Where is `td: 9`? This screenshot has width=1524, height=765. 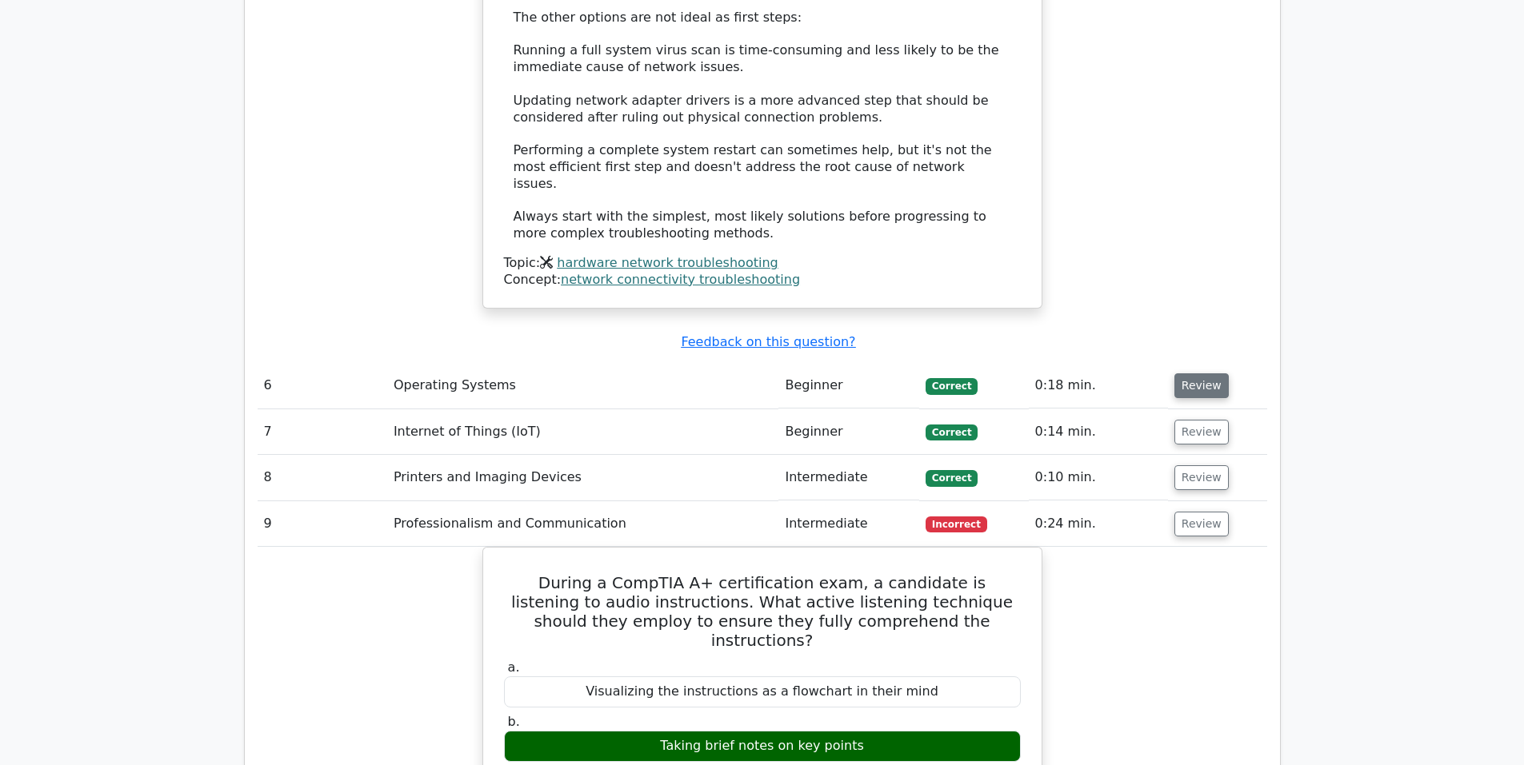
td: 9 is located at coordinates (322, 524).